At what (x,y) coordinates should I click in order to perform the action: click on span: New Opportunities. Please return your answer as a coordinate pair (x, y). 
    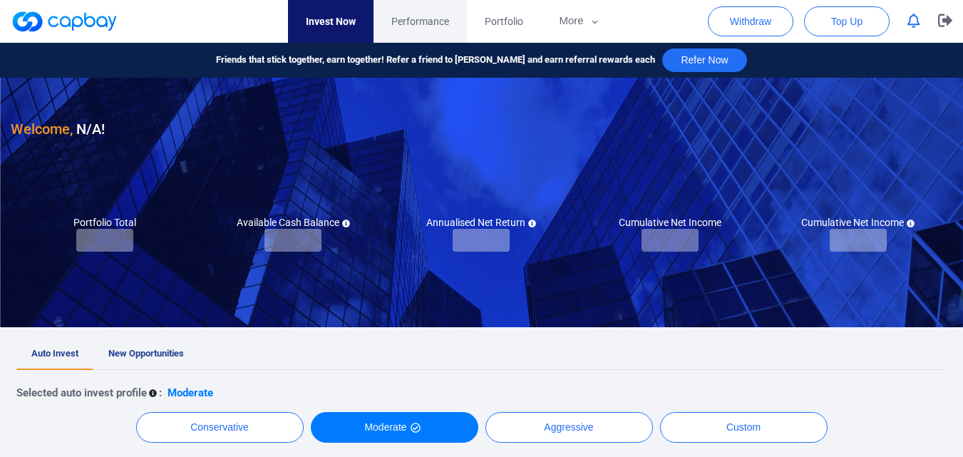
    Looking at the image, I should click on (146, 353).